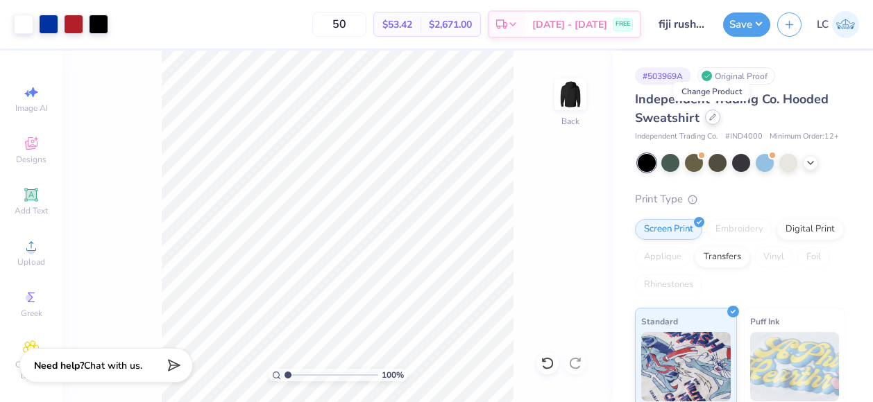  What do you see at coordinates (711, 92) in the screenshot?
I see `div: Change Product` at bounding box center [711, 92].